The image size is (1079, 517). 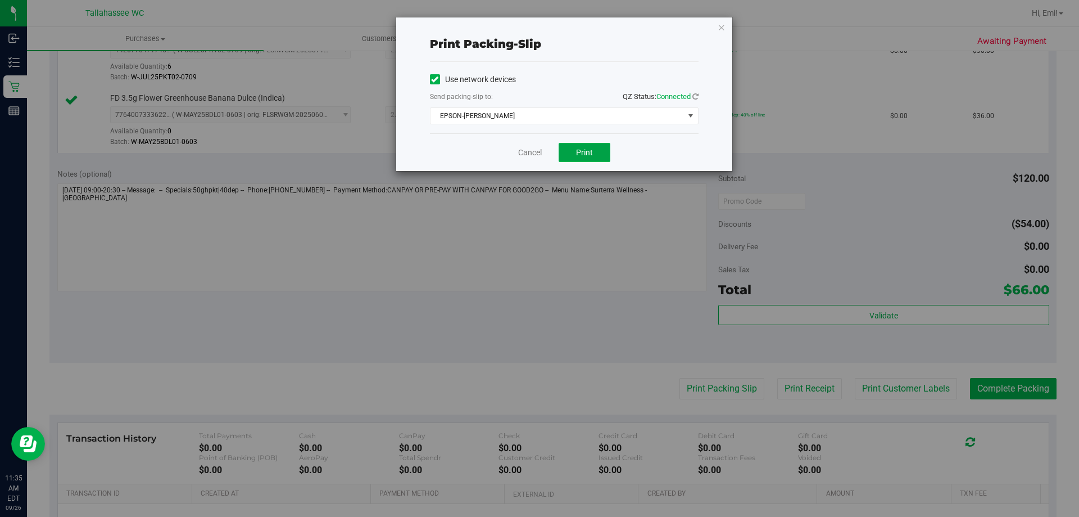 What do you see at coordinates (585, 152) in the screenshot?
I see `button: Print` at bounding box center [585, 152].